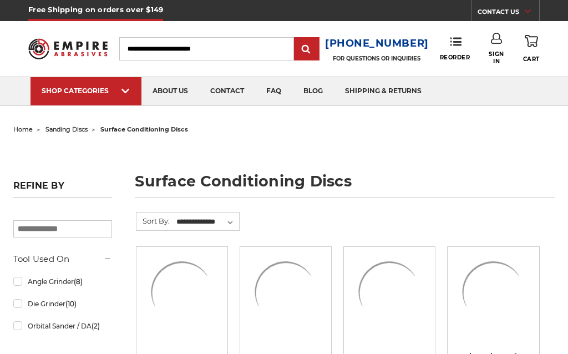 The width and height of the screenshot is (568, 354). I want to click on input: Submit, so click(307, 49).